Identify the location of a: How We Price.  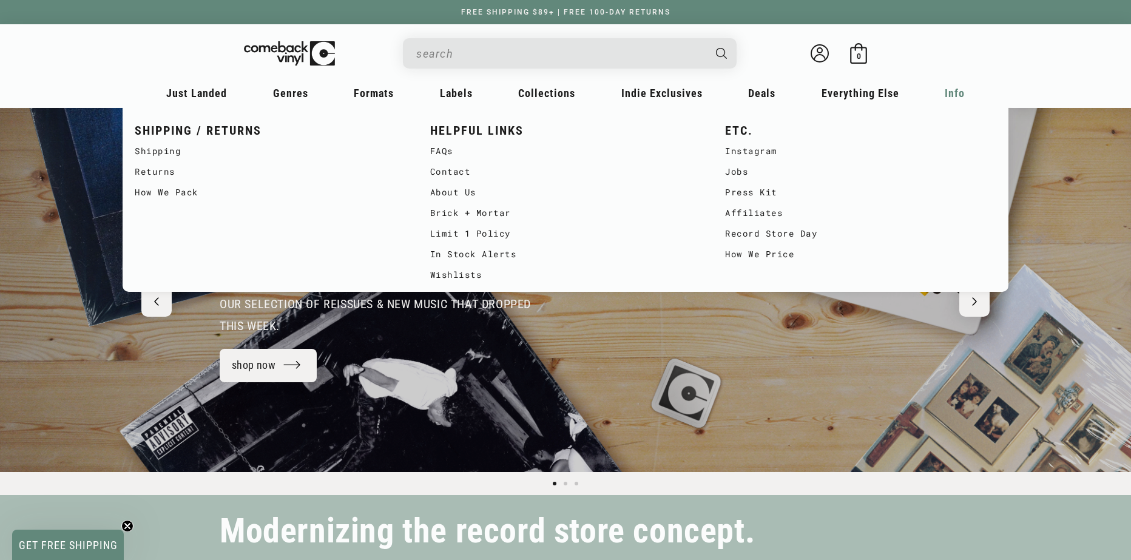
(860, 254).